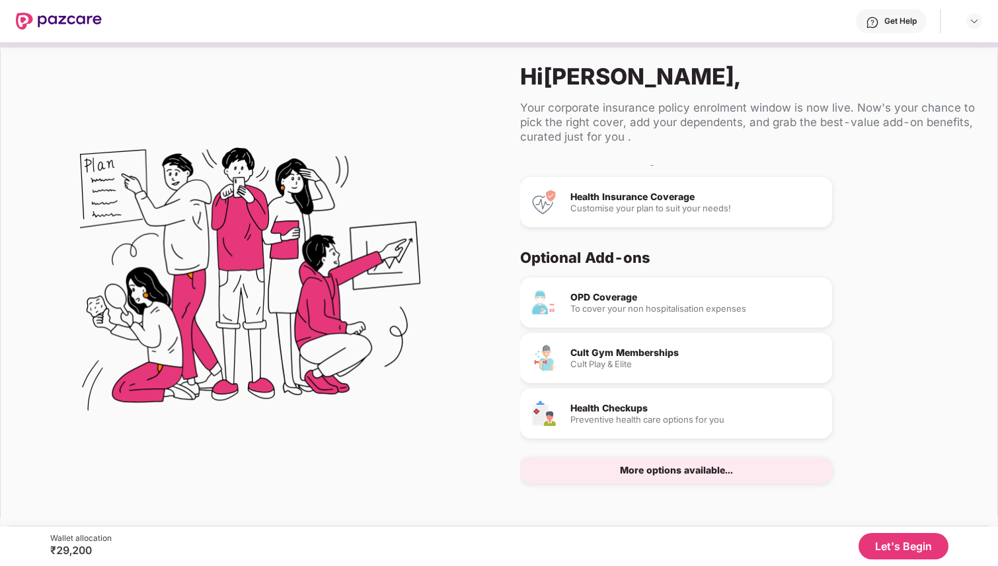  What do you see at coordinates (872, 22) in the screenshot?
I see `img: svg+xml;base64,PHN2ZyBpZD0iSGVscC0zMngzMiIgeG1sbnM9Imh0dHA6Ly93d3cudzMub3JnLzIwMDAvc3ZnIiB3aWR0aD...` at bounding box center [872, 22].